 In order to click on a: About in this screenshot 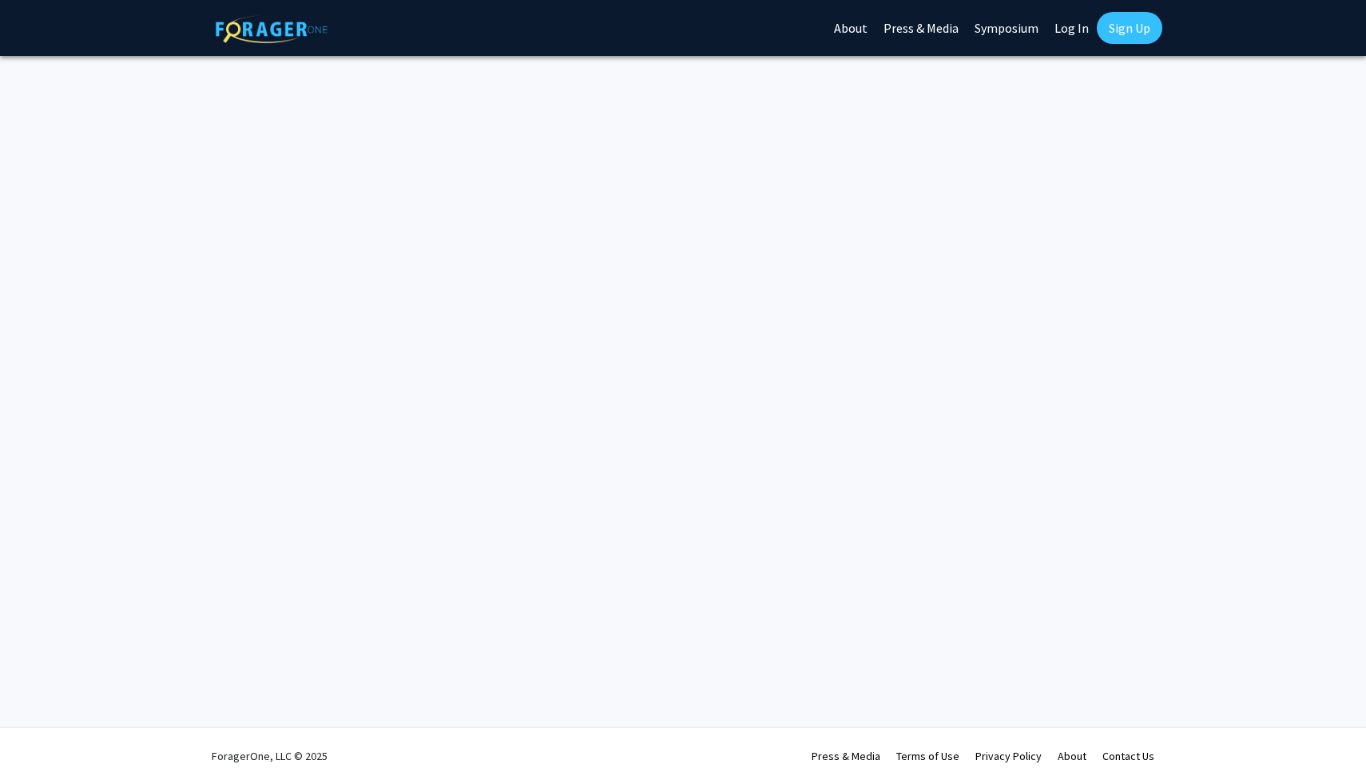, I will do `click(1072, 756)`.